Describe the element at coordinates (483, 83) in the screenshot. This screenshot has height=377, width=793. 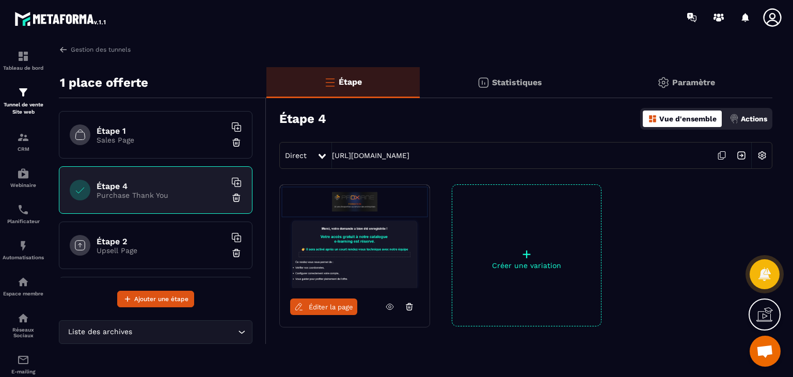
I see `img: stats.20deebd0.svg` at that location.